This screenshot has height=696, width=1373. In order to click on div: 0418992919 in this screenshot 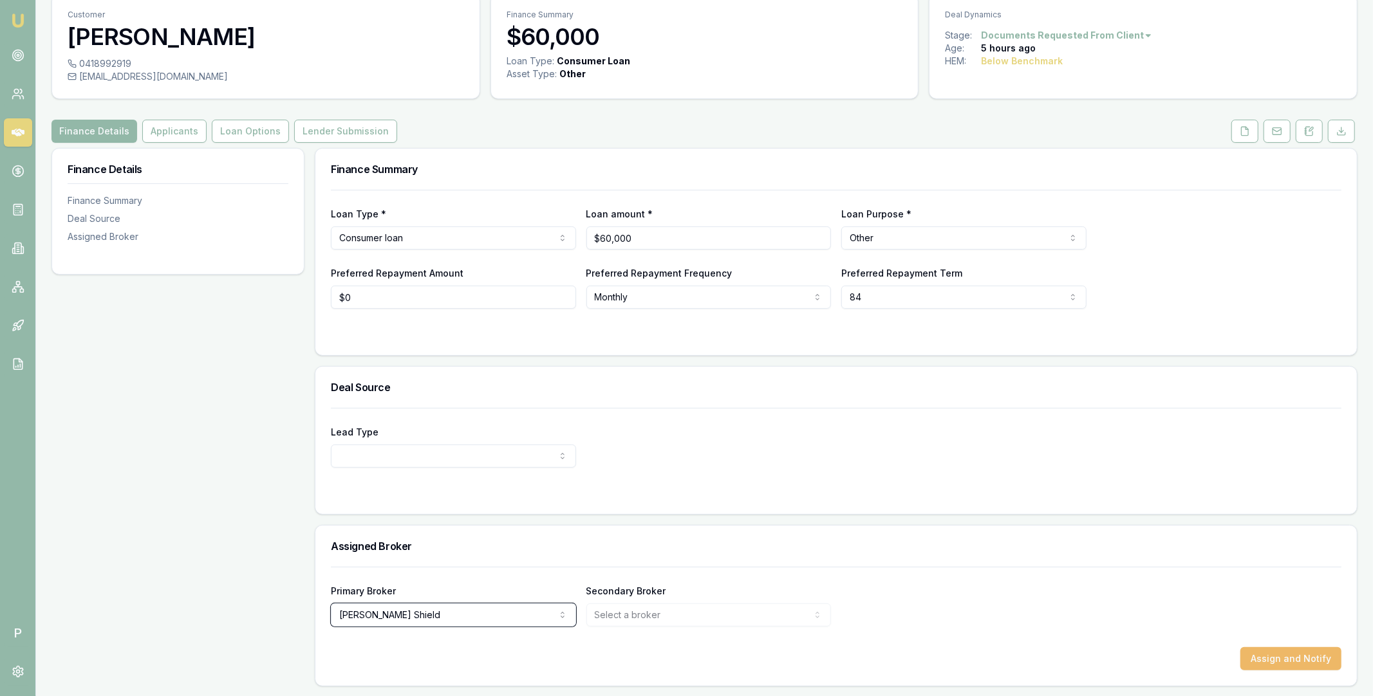, I will do `click(266, 64)`.